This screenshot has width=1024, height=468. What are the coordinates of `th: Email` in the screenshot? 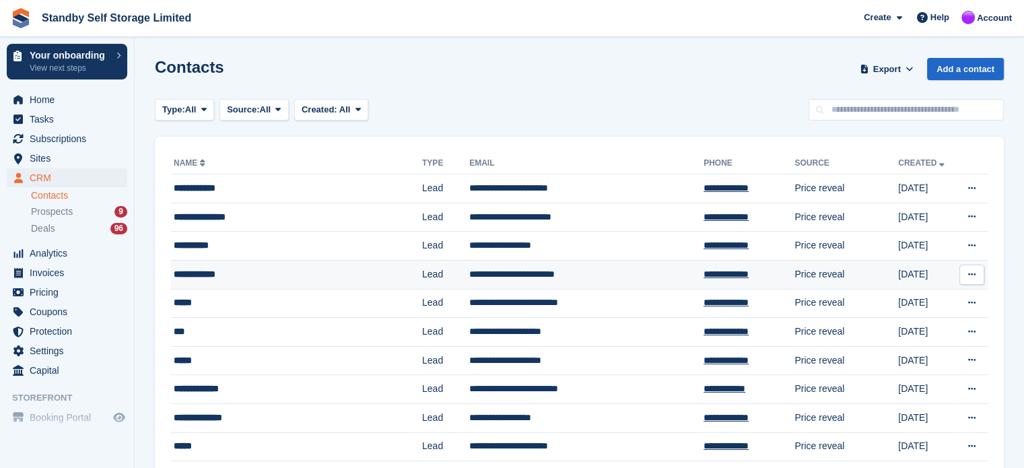 It's located at (586, 164).